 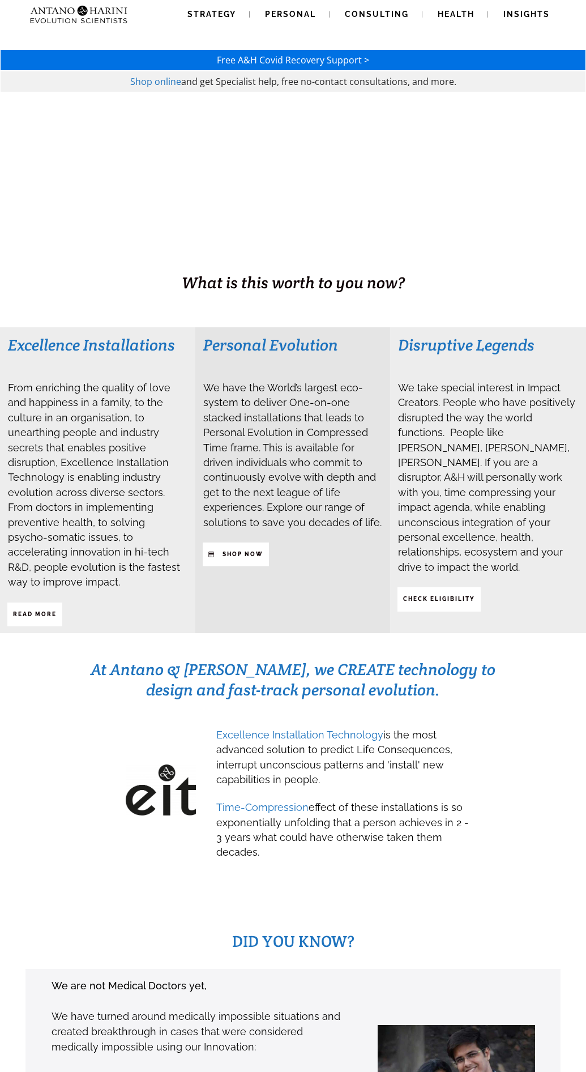 I want to click on span: Insights, so click(x=527, y=14).